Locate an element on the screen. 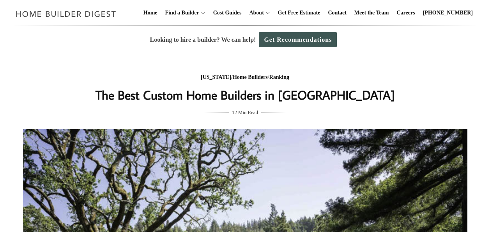 The width and height of the screenshot is (490, 232). img: Home Builder Digest is located at coordinates (66, 14).